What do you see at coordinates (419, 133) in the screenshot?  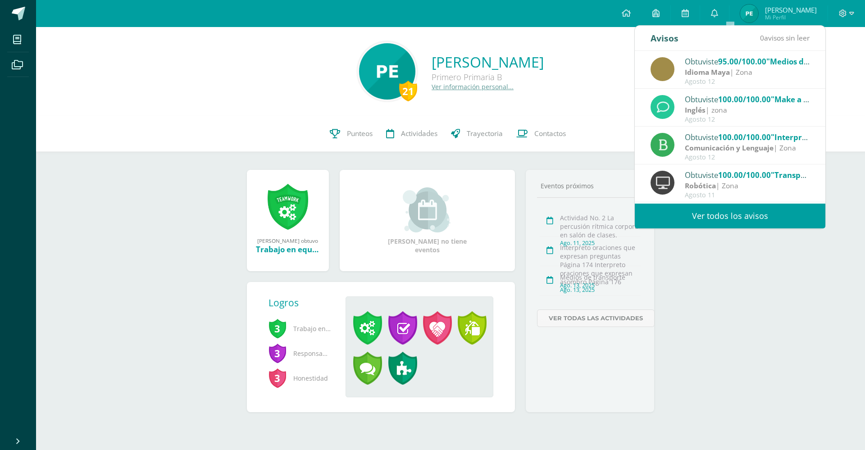 I see `span: Actividades` at bounding box center [419, 133].